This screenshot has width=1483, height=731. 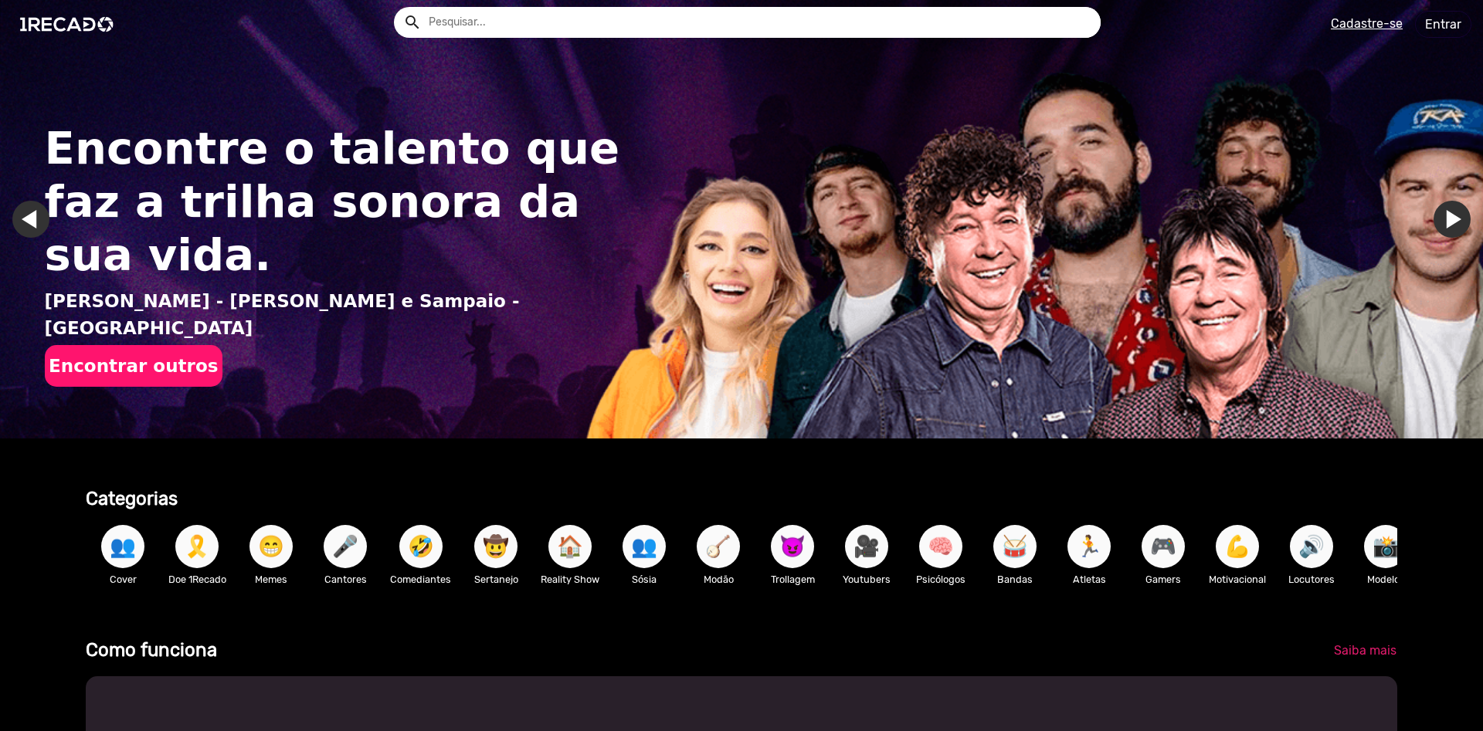 I want to click on p: Memes, so click(x=271, y=579).